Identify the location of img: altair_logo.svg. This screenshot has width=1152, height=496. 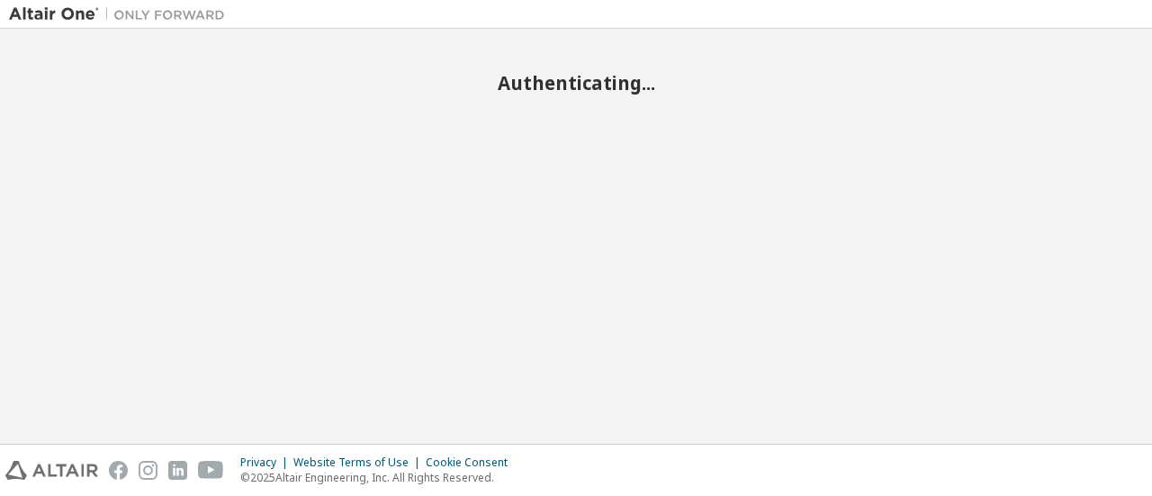
(51, 470).